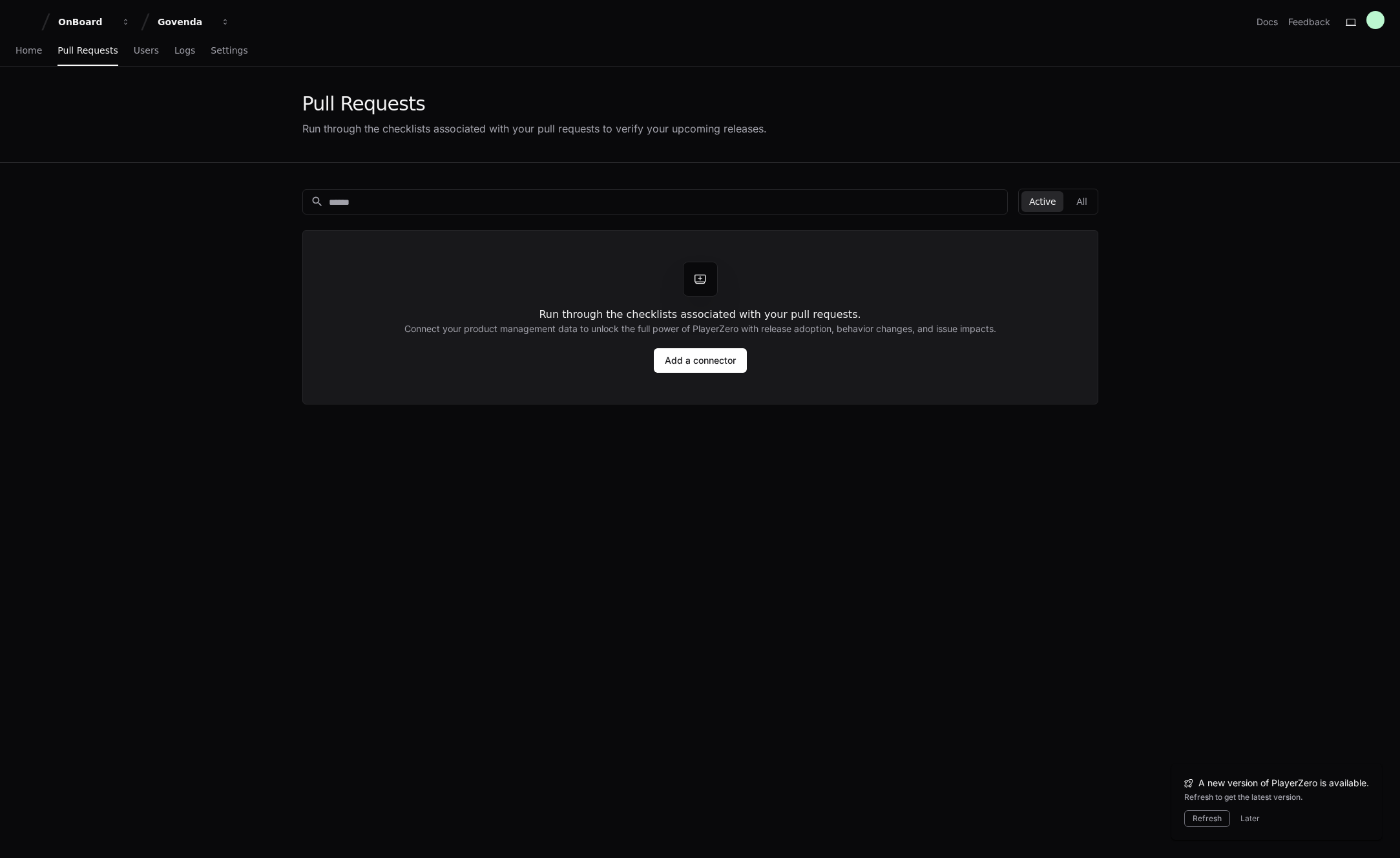 The width and height of the screenshot is (1400, 858). Describe the element at coordinates (535, 104) in the screenshot. I see `div: Pull Requests` at that location.